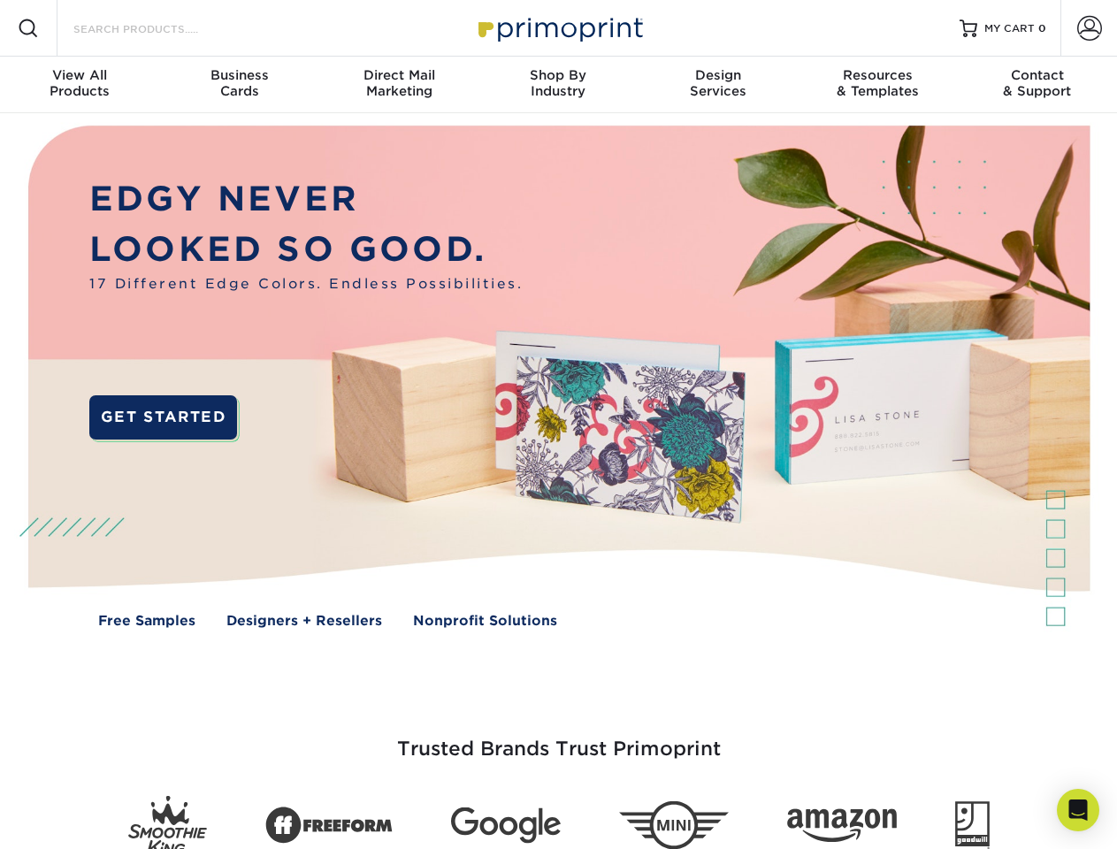 This screenshot has width=1117, height=849. What do you see at coordinates (1038, 75) in the screenshot?
I see `span: Contact` at bounding box center [1038, 75].